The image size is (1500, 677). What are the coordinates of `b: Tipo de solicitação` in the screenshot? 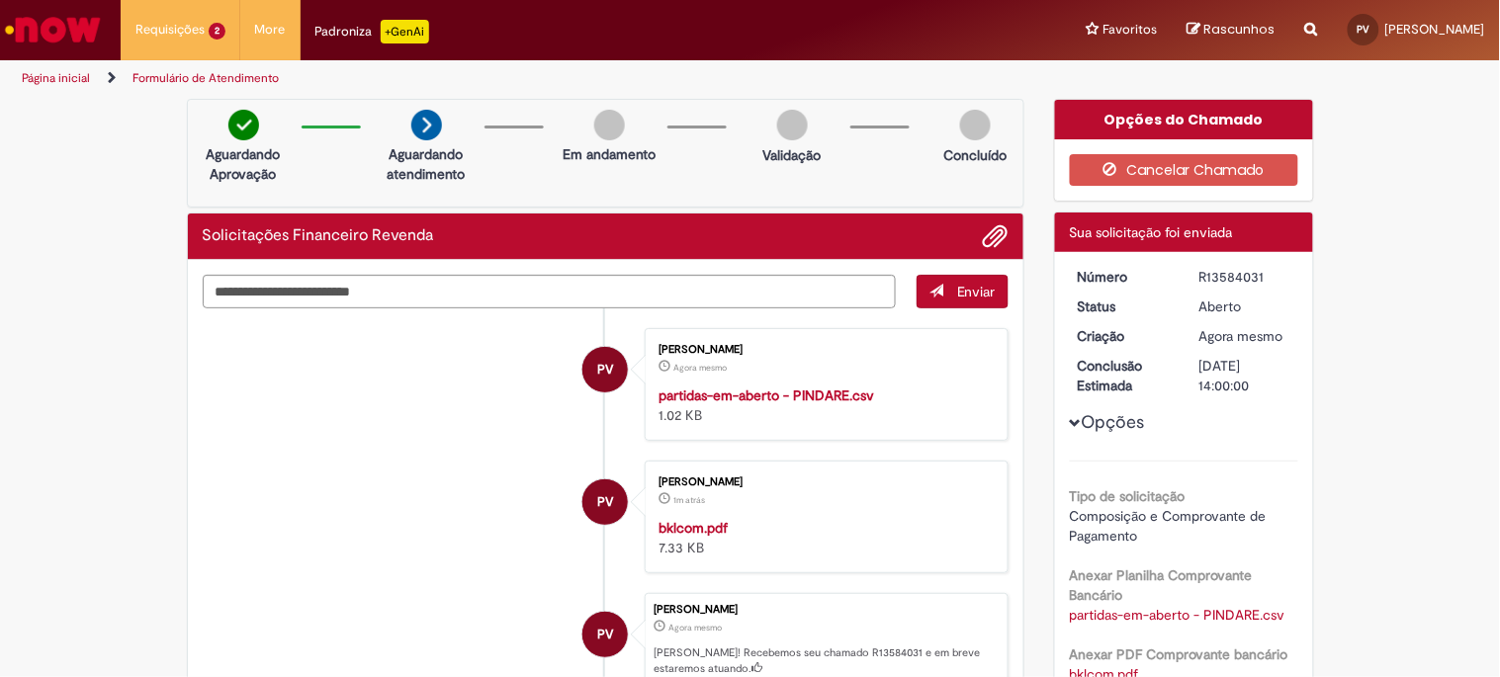 It's located at (1127, 496).